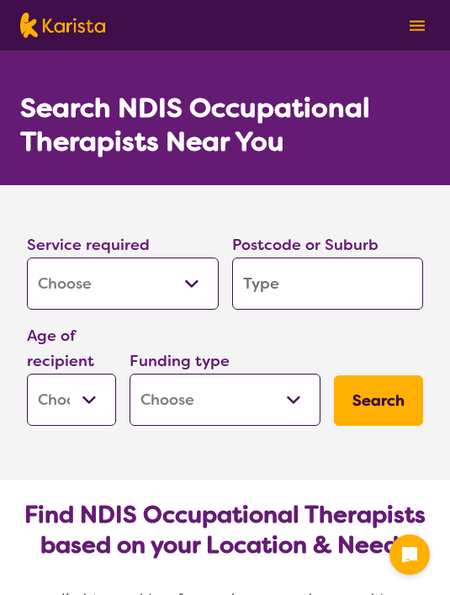  What do you see at coordinates (328, 284) in the screenshot?
I see `input: Type` at bounding box center [328, 284].